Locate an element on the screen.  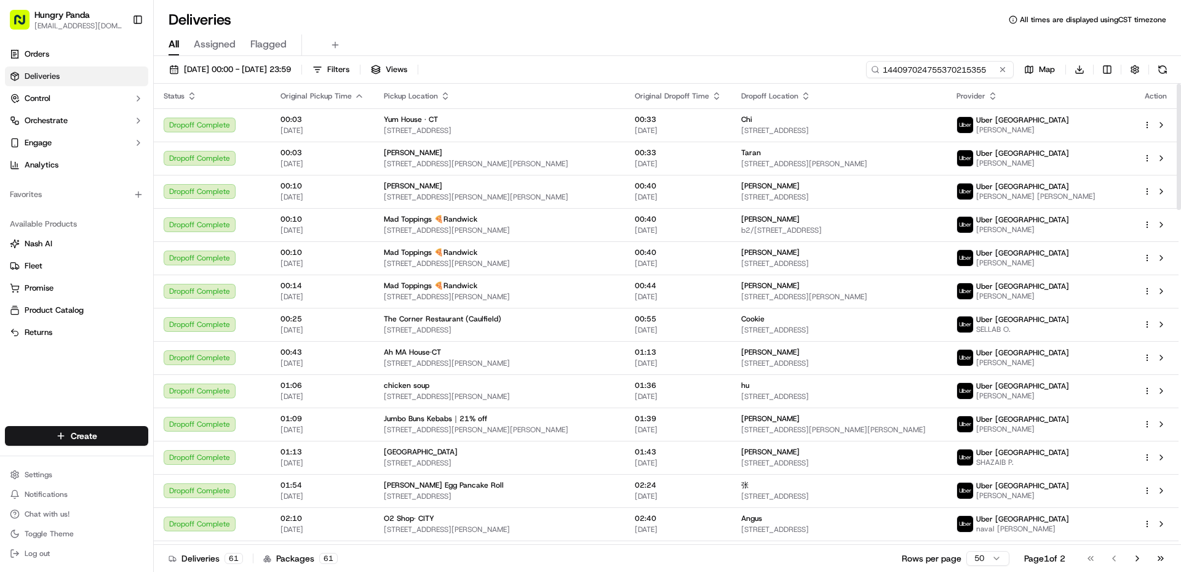
span: 02:10 is located at coordinates (322, 518).